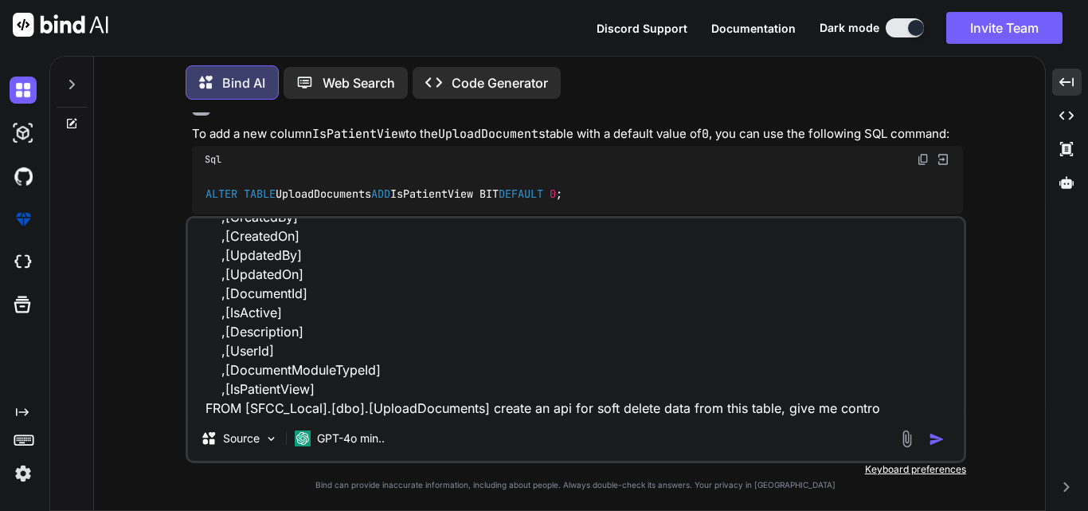 This screenshot has height=511, width=1088. I want to click on button: Discord Support, so click(642, 28).